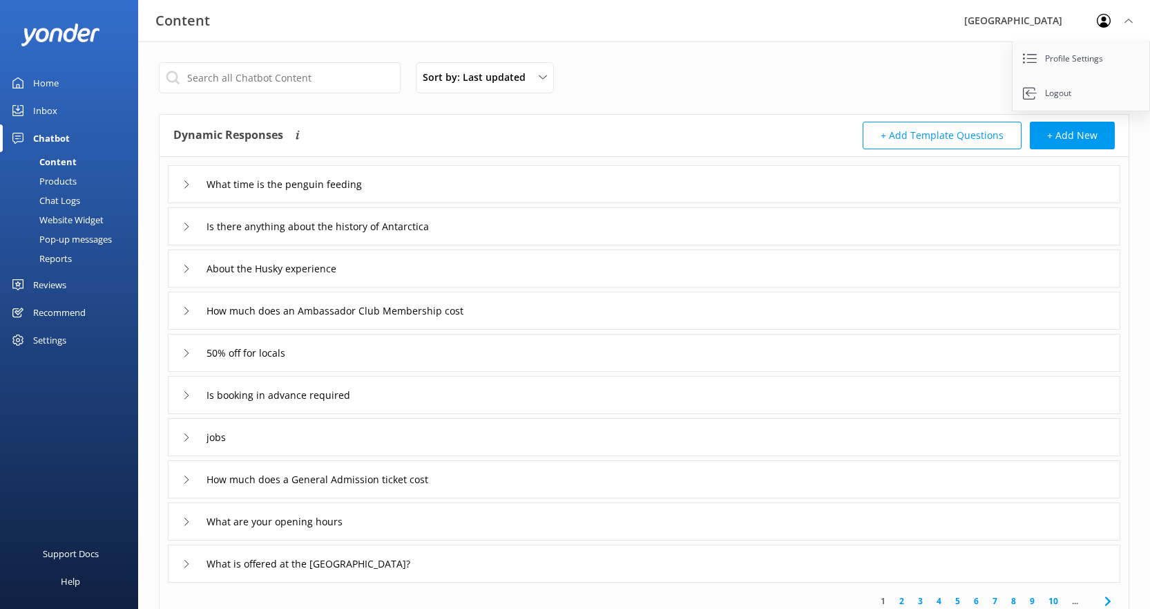  I want to click on div: Pop-up messages, so click(60, 239).